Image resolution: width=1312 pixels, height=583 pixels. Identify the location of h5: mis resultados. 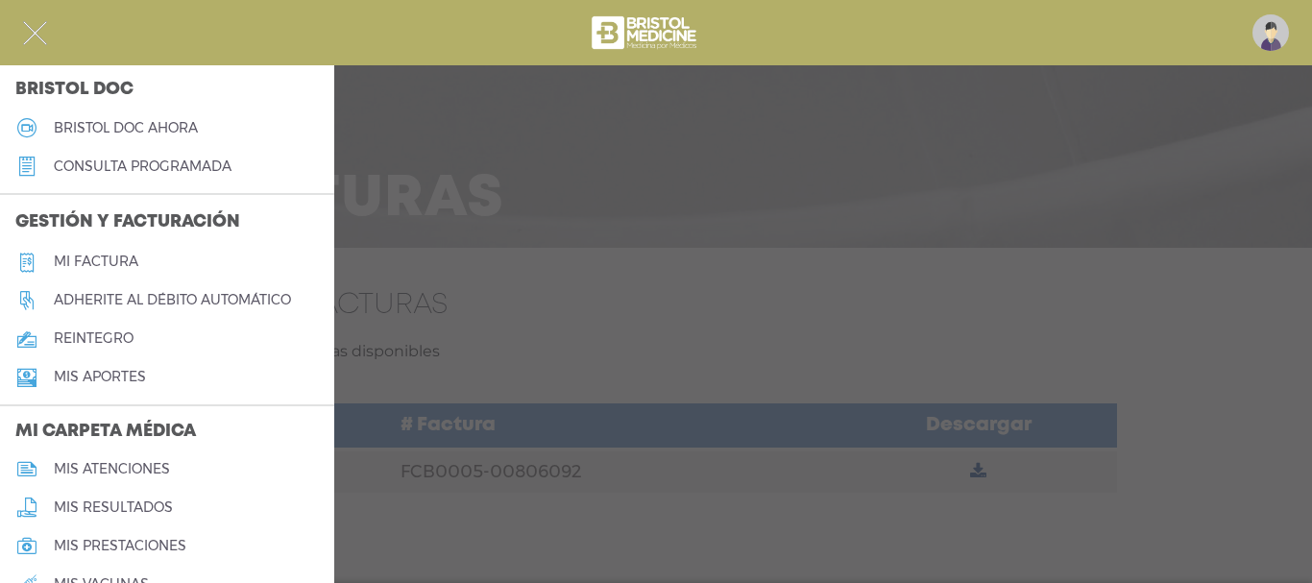
(113, 507).